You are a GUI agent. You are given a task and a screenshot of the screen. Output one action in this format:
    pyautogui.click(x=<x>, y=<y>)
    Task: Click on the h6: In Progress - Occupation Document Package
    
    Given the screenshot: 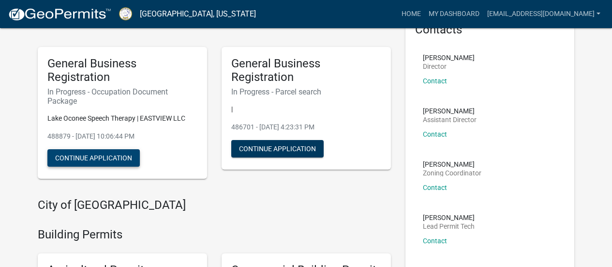 What is the action you would take?
    pyautogui.click(x=122, y=96)
    